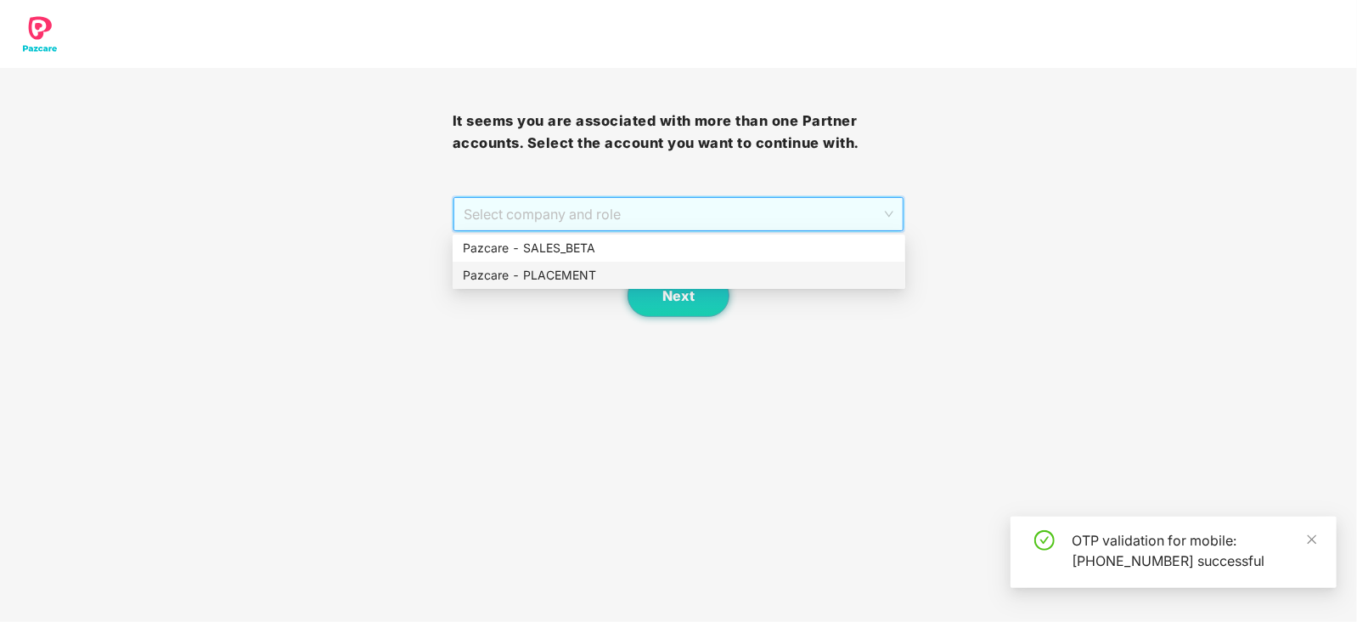 This screenshot has height=622, width=1357. I want to click on span: Select company and role, so click(679, 214).